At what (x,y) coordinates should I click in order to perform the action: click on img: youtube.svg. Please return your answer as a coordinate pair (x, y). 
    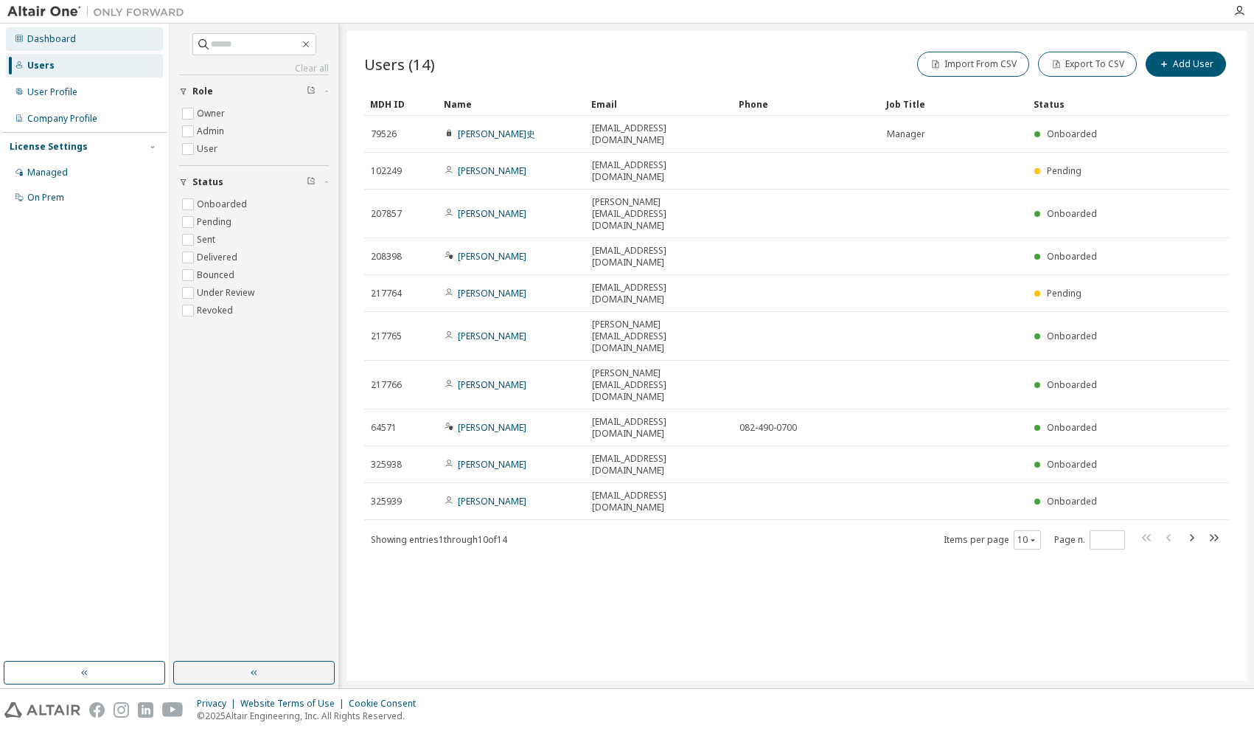
    Looking at the image, I should click on (173, 709).